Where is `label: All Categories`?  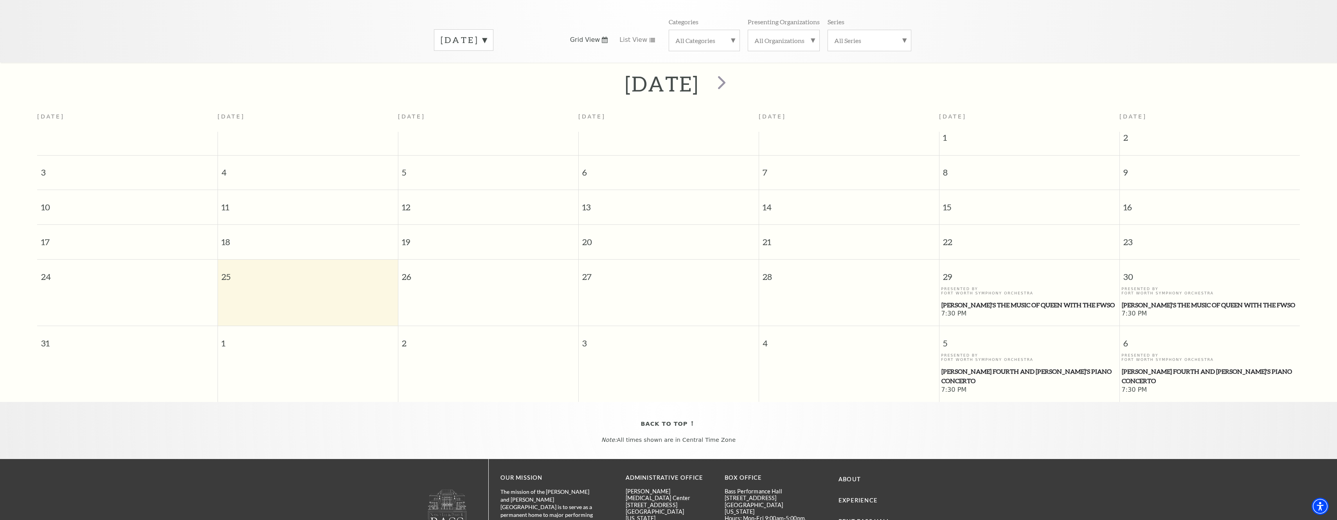
label: All Categories is located at coordinates (704, 40).